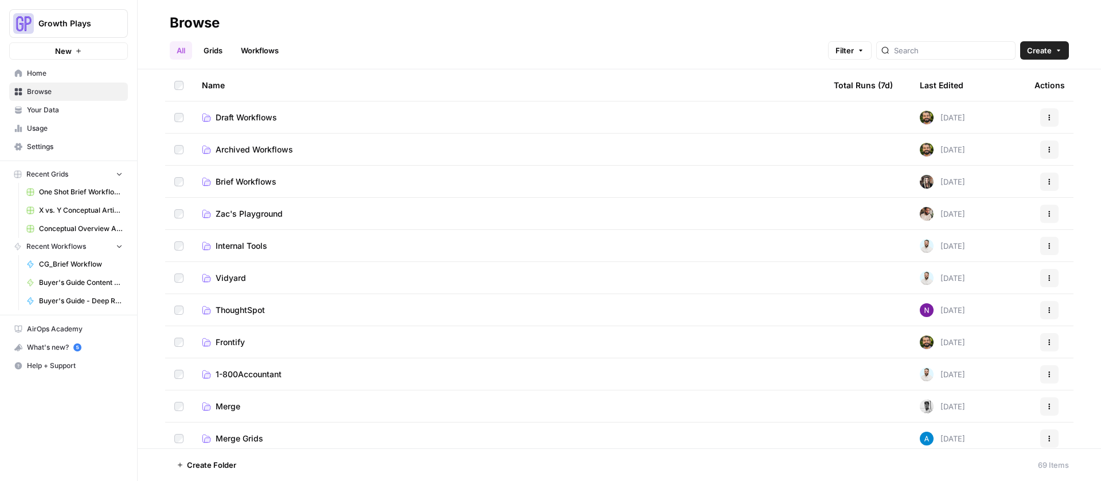 This screenshot has width=1101, height=481. I want to click on span: Frontify, so click(230, 342).